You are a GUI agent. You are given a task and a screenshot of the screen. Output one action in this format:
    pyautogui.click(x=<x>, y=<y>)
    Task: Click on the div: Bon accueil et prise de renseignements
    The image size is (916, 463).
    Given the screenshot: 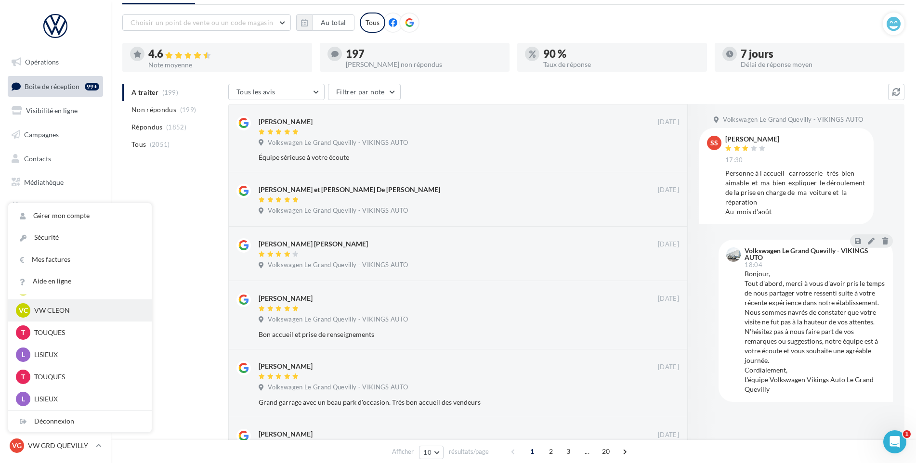 What is the action you would take?
    pyautogui.click(x=437, y=335)
    